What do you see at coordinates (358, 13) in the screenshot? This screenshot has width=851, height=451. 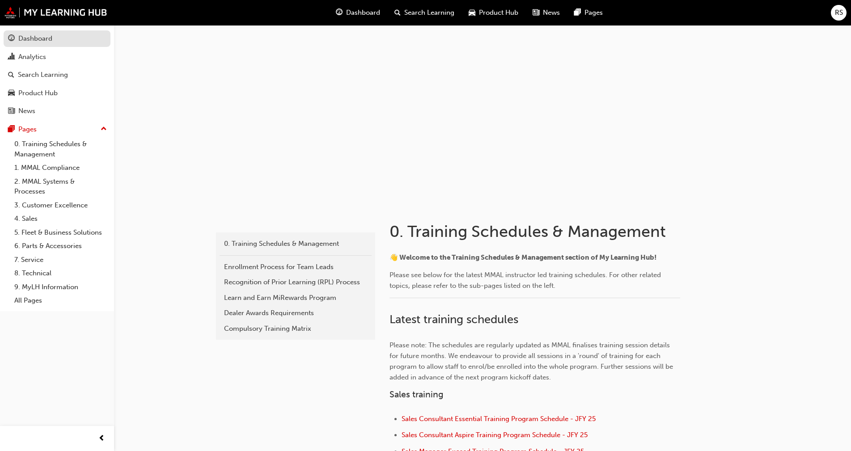 I see `a: guage-iconDashboard` at bounding box center [358, 13].